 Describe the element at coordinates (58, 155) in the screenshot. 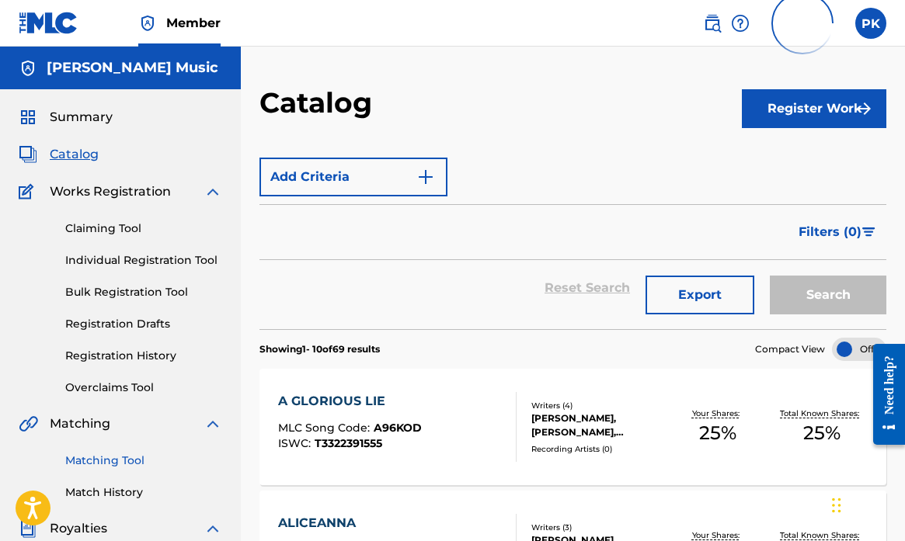

I see `a: CatalogCatalog` at that location.